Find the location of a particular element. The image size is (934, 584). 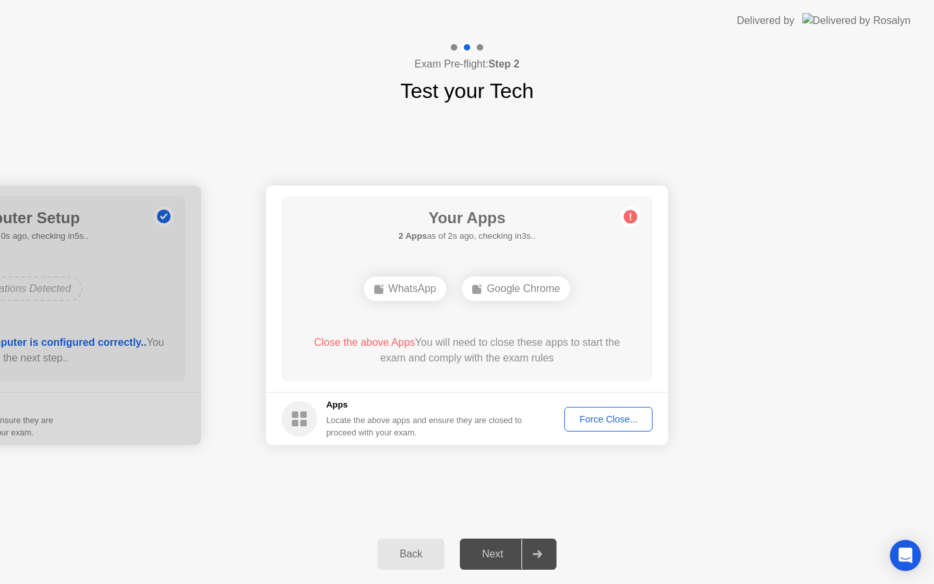

div: Open Intercom Messenger is located at coordinates (906, 555).